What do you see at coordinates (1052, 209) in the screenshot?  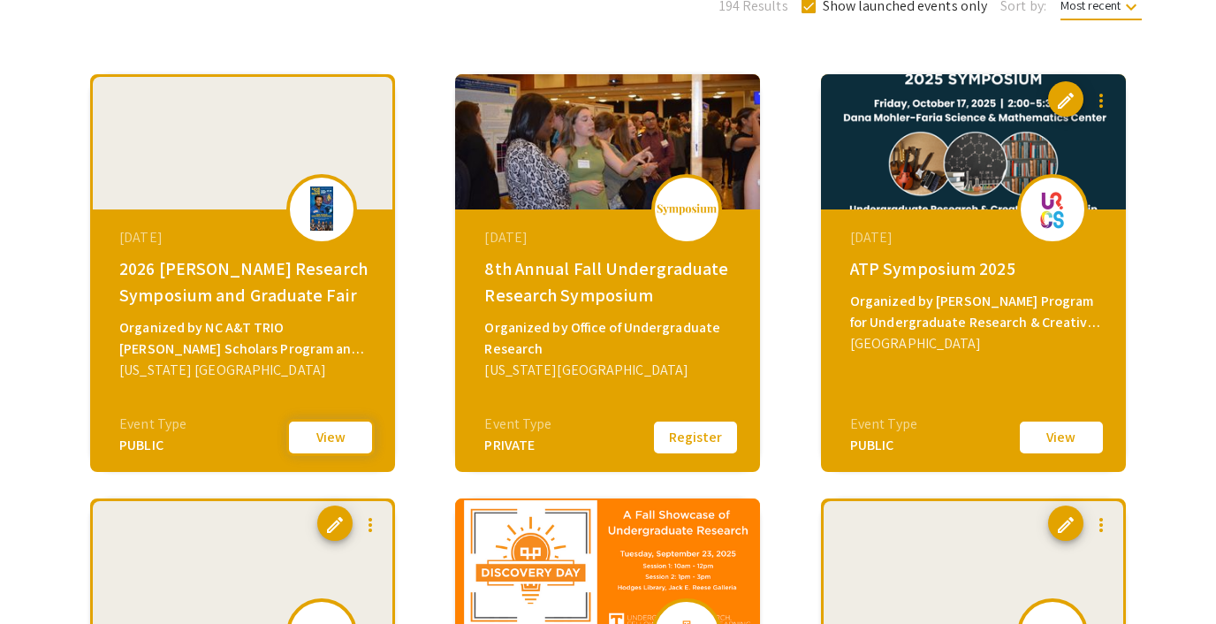 I see `img: atp2025_eventLogo_56bb79_.png` at bounding box center [1052, 209].